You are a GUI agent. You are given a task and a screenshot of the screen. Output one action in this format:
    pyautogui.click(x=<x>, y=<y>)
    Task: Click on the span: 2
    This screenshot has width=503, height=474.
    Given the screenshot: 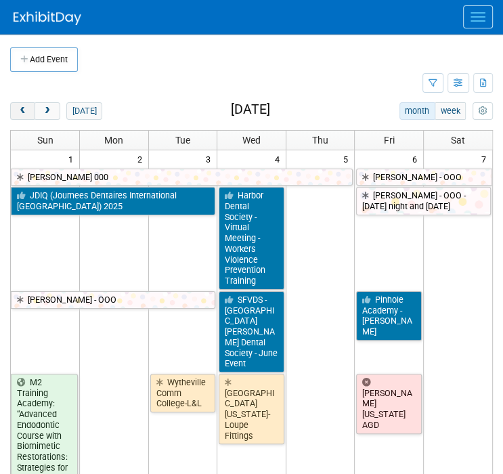 What is the action you would take?
    pyautogui.click(x=142, y=158)
    